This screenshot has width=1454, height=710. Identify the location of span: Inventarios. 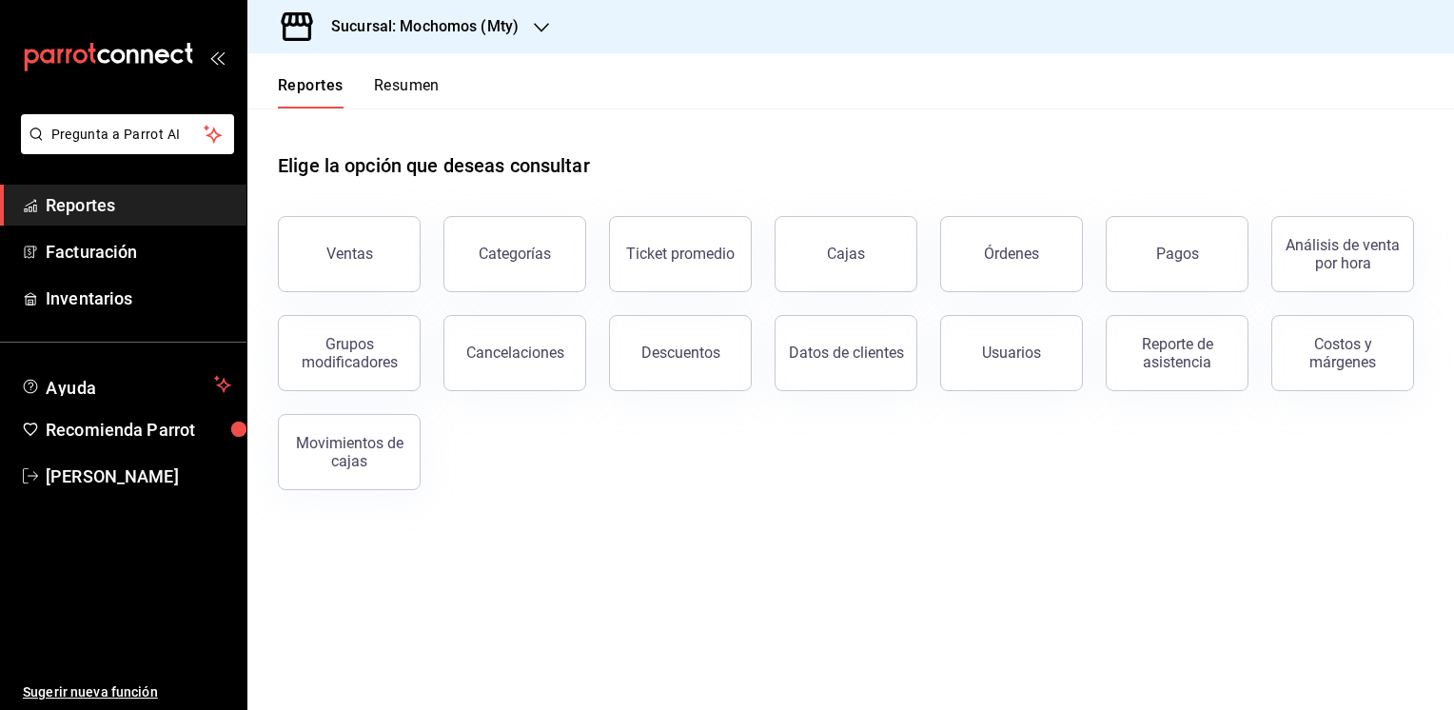
(138, 298).